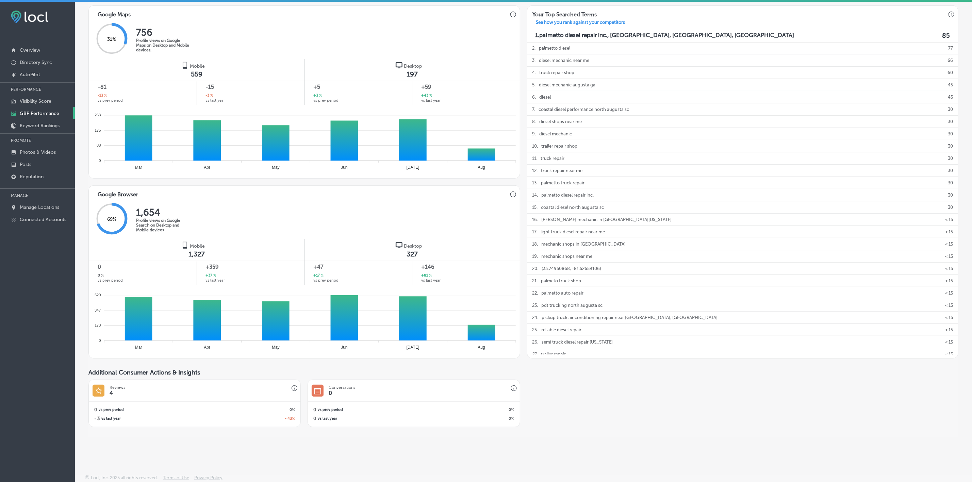 This screenshot has height=482, width=972. What do you see at coordinates (573, 232) in the screenshot?
I see `p: light truck diesel repair near me` at bounding box center [573, 232].